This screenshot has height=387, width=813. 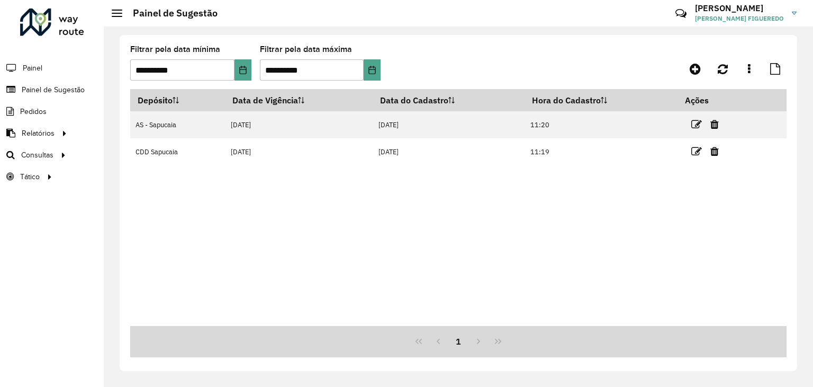 What do you see at coordinates (602, 100) in the screenshot?
I see `th: Hora do Cadastro` at bounding box center [602, 100].